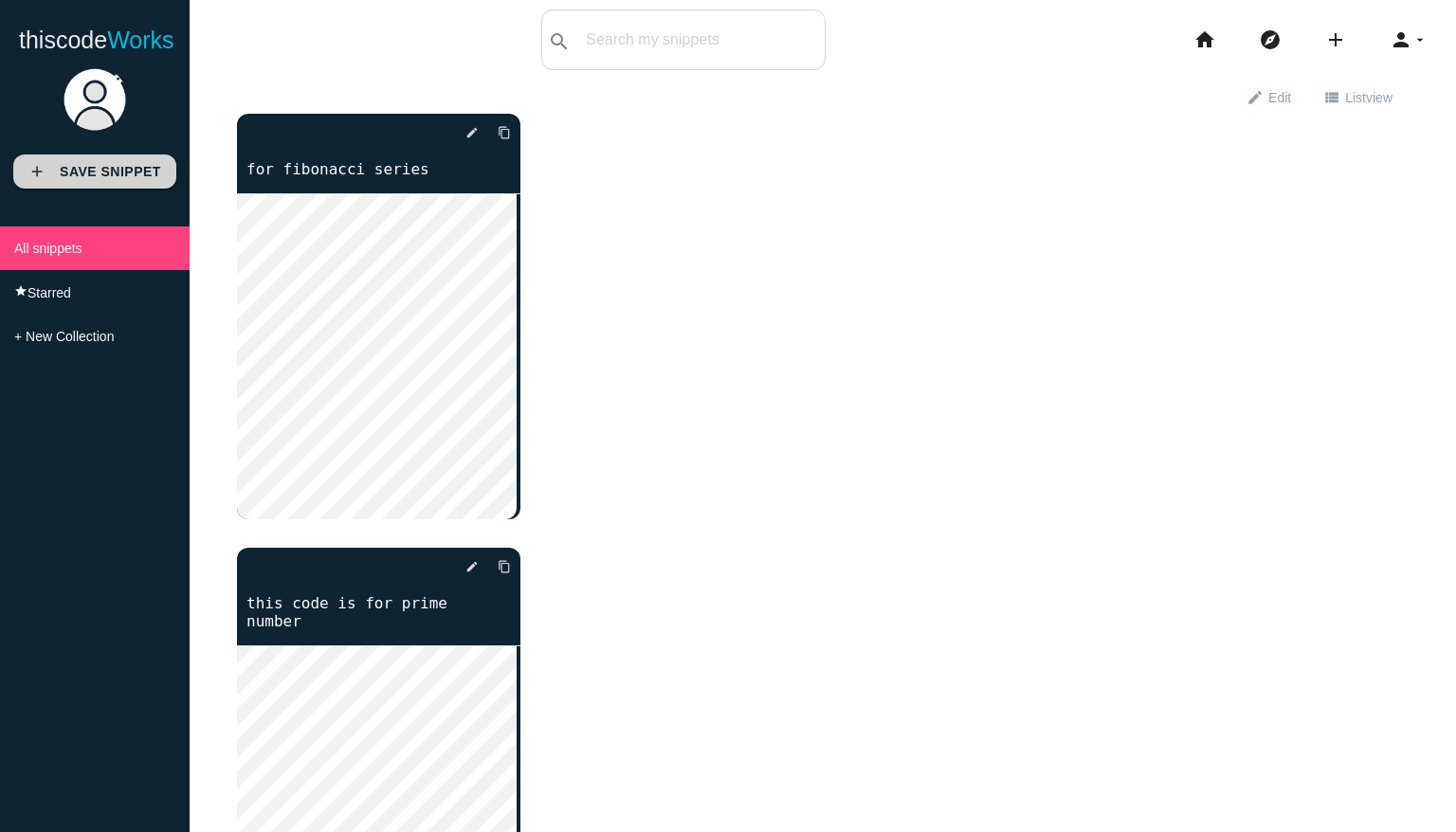 The width and height of the screenshot is (1456, 832). Describe the element at coordinates (140, 40) in the screenshot. I see `span: Works` at that location.